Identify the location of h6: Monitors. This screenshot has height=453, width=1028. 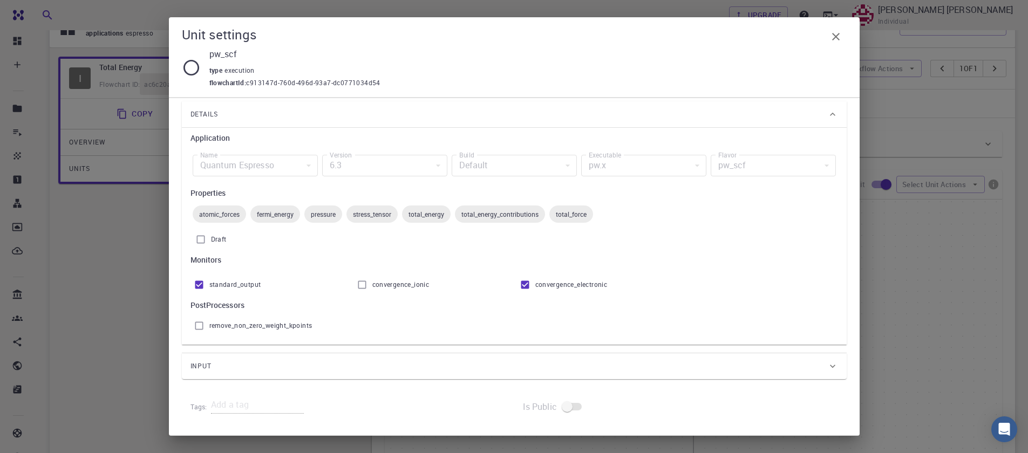
(514, 260).